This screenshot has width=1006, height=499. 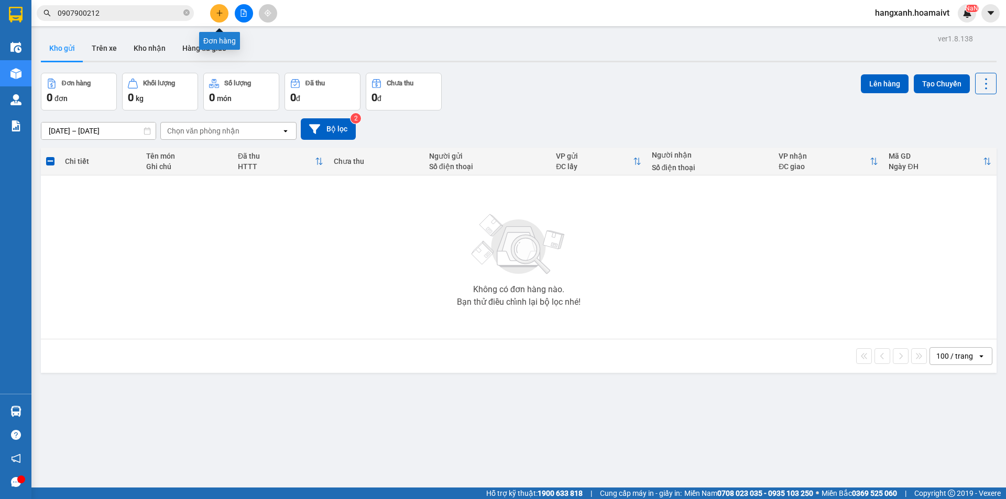 What do you see at coordinates (967, 13) in the screenshot?
I see `img: icon-new-feature` at bounding box center [967, 13].